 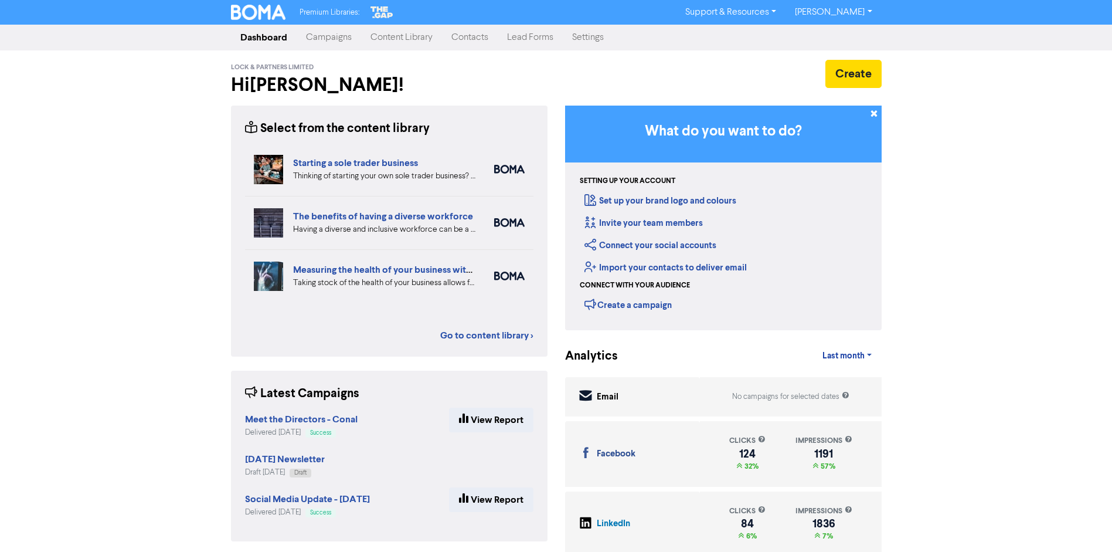 What do you see at coordinates (385, 283) in the screenshot?
I see `div: Taking stock of the health of your business allows for more effective planning, early warning abo...` at bounding box center [385, 283].